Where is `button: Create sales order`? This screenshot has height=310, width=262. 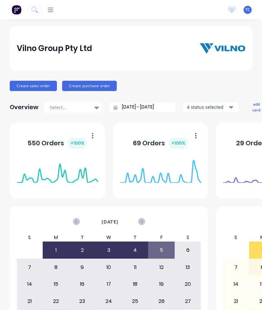
button: Create sales order is located at coordinates (33, 86).